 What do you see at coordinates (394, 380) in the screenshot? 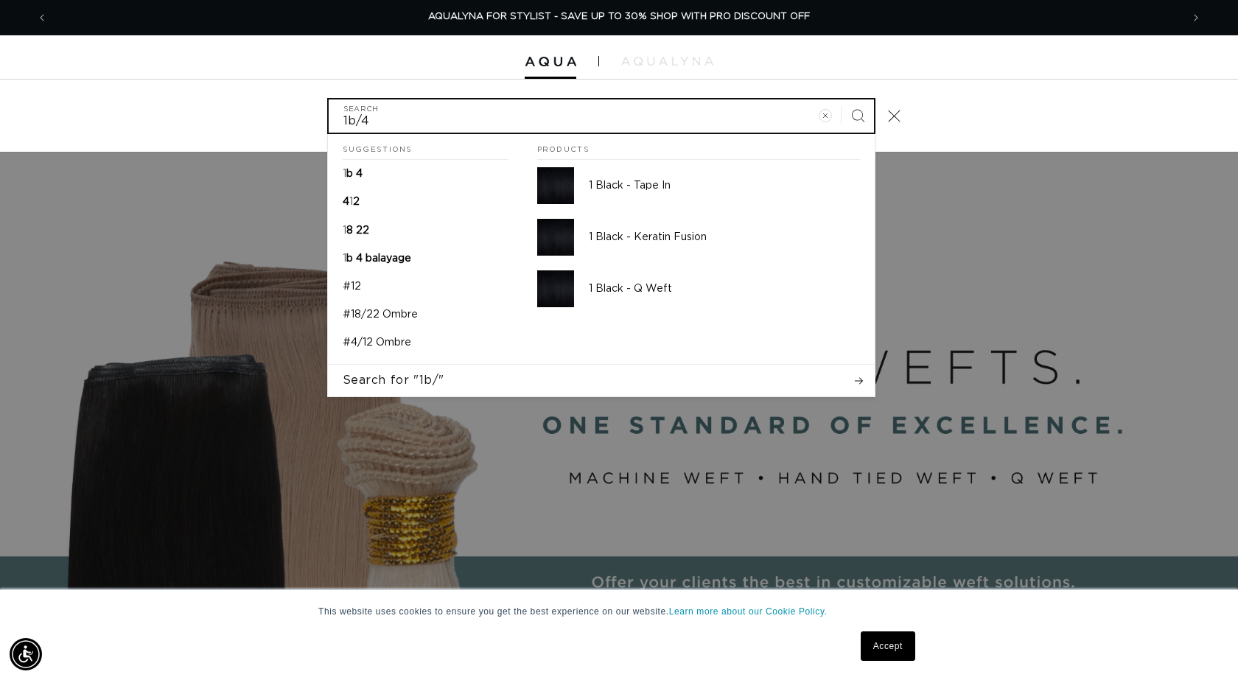
I see `span: Search for "1b/"` at bounding box center [394, 380].